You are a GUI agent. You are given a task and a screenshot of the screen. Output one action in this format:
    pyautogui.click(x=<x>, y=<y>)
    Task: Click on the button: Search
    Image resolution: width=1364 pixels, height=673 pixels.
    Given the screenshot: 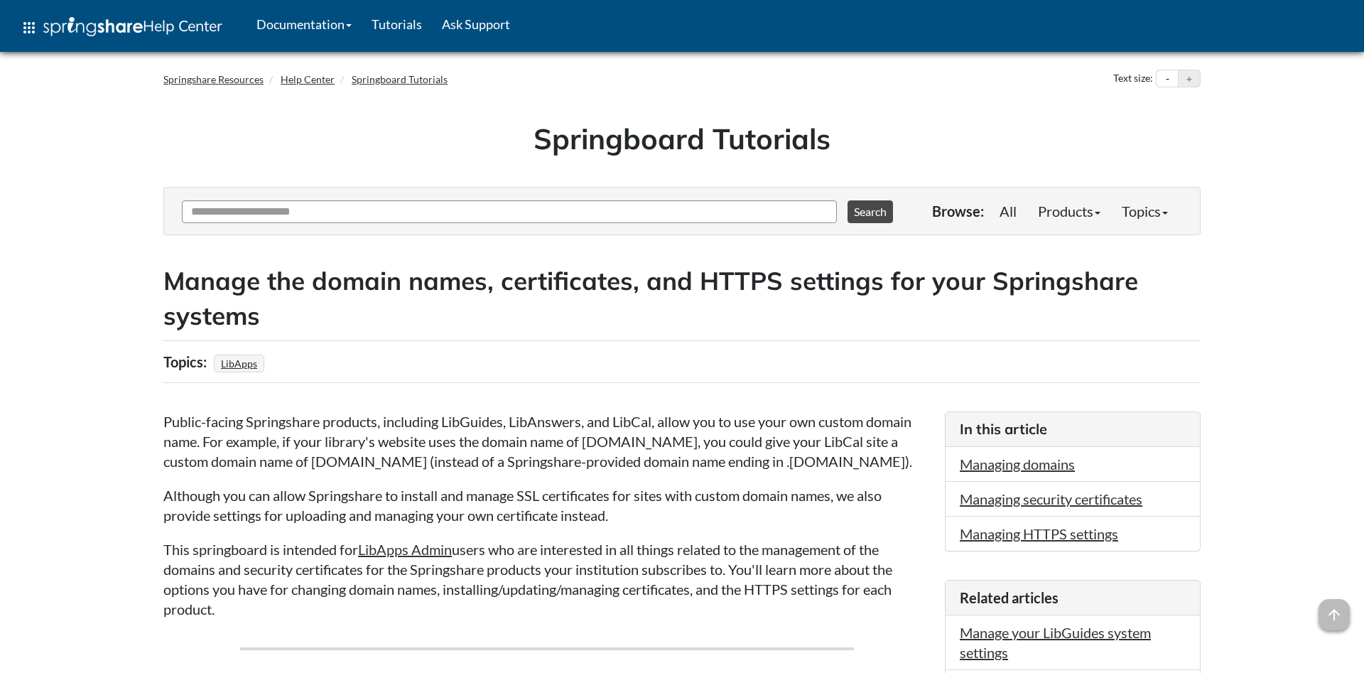 What is the action you would take?
    pyautogui.click(x=870, y=212)
    